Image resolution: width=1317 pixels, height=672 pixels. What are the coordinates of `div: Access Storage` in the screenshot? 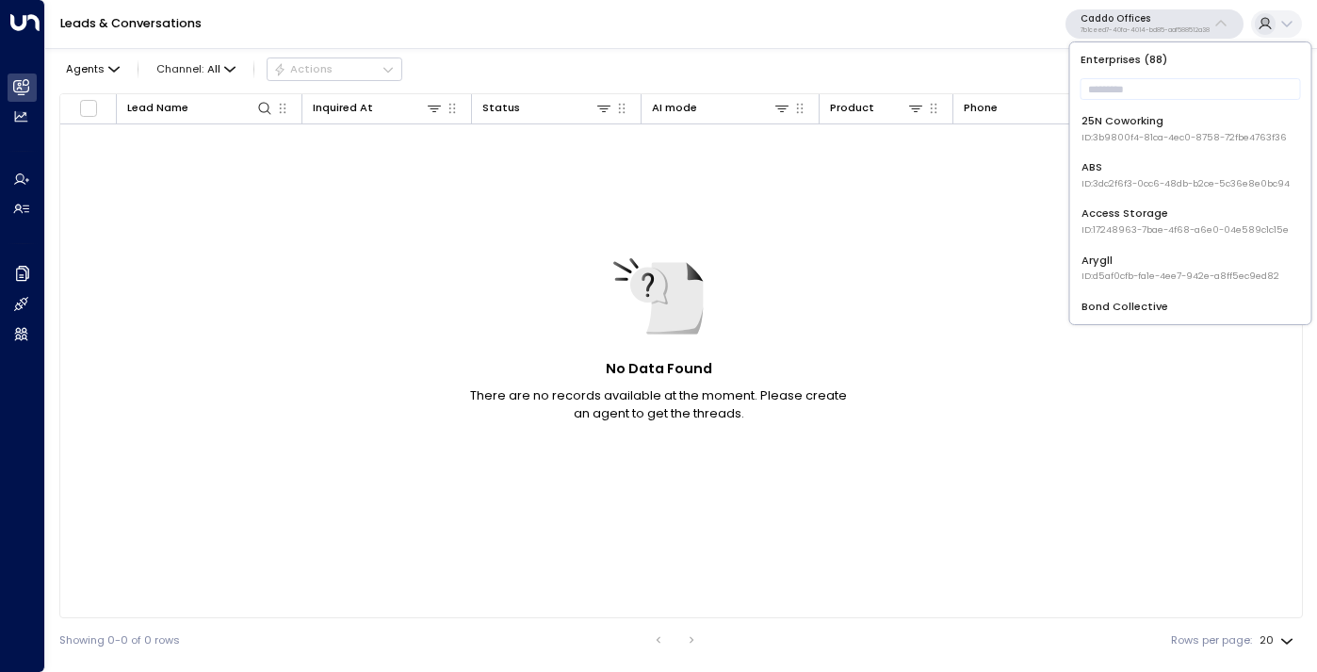 It's located at (1185, 220).